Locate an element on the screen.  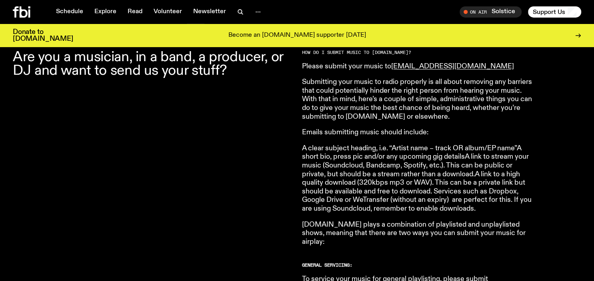
strong: GENERAL SERVICING: is located at coordinates (327, 265).